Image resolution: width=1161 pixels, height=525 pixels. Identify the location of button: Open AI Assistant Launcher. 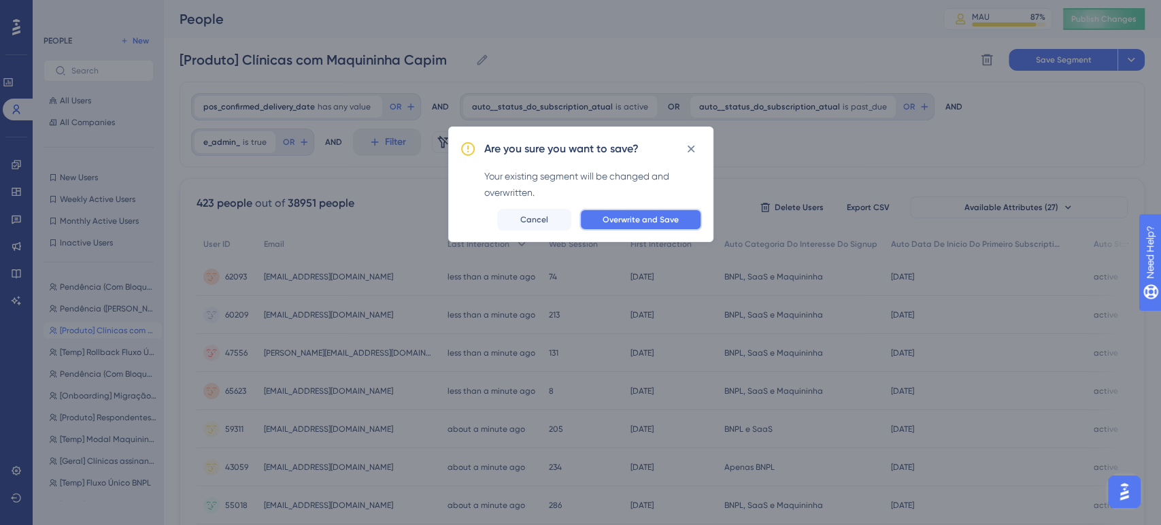
(20, 20).